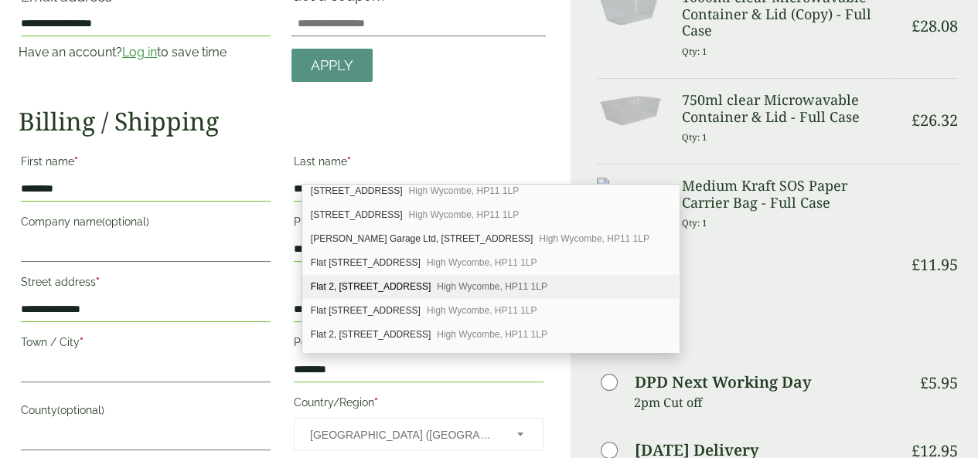 The height and width of the screenshot is (458, 978). What do you see at coordinates (490, 191) in the screenshot?
I see `div: 492 London Road` at bounding box center [490, 191].